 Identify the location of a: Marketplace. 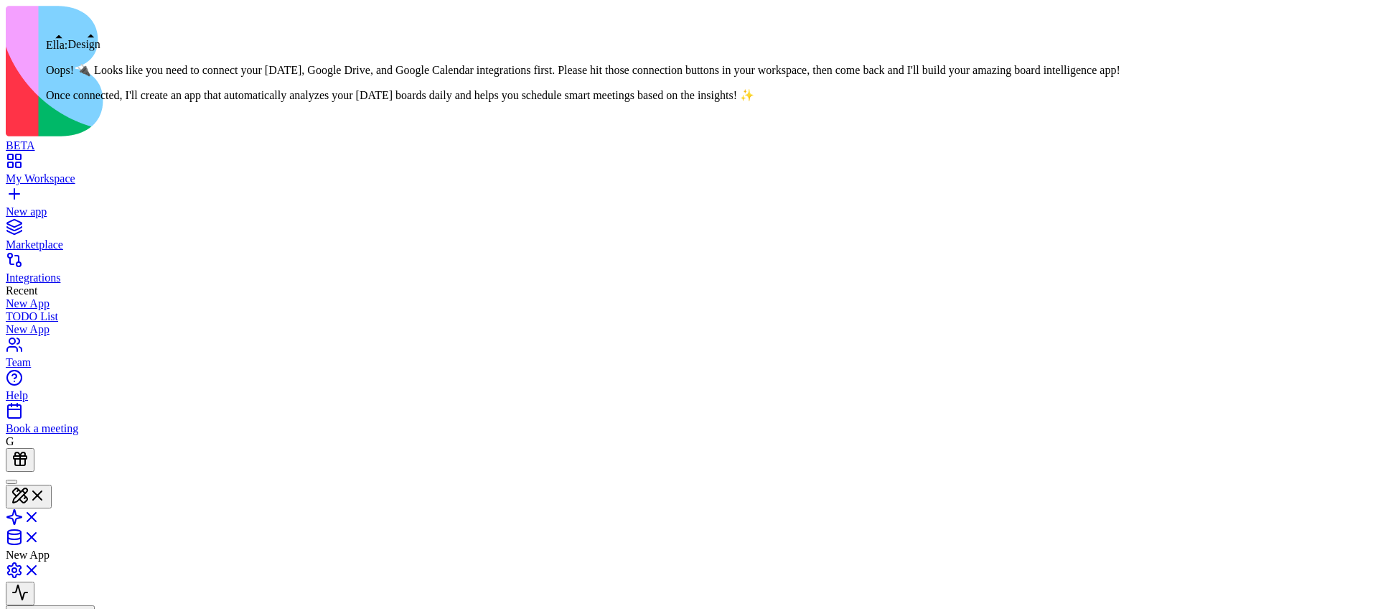
(689, 238).